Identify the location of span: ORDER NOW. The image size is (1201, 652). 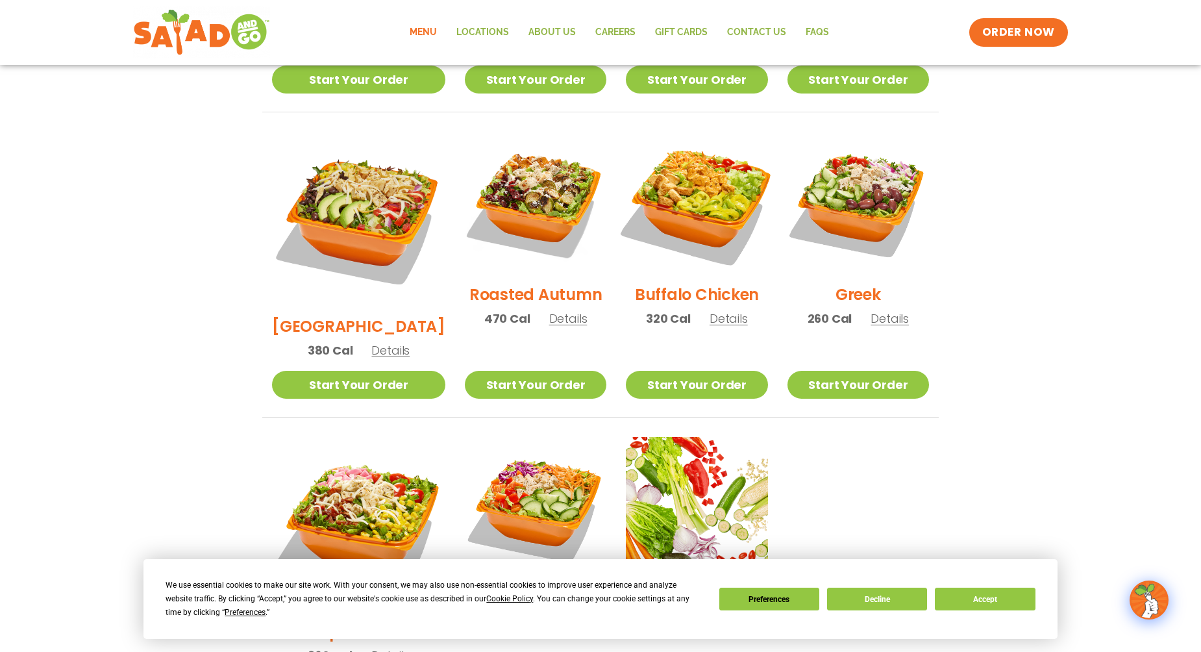
(1019, 32).